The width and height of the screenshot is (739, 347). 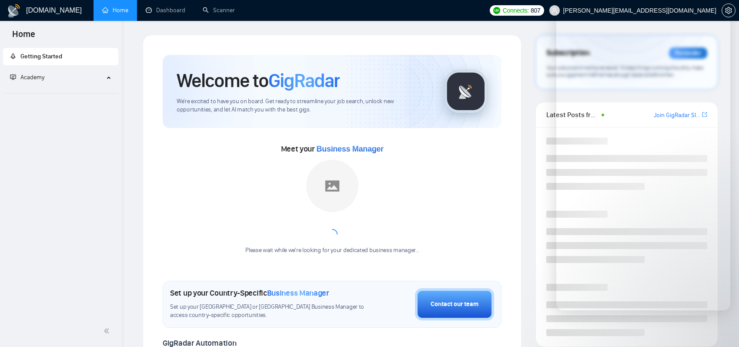 I want to click on img: gigradar-logo.png, so click(x=466, y=91).